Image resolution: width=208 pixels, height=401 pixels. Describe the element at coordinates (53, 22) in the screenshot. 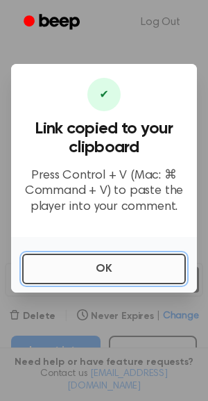

I see `a: Beep` at that location.